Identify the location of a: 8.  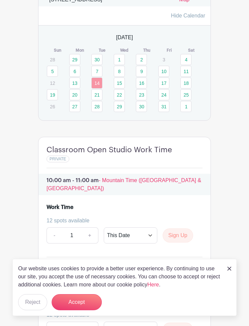
(119, 71).